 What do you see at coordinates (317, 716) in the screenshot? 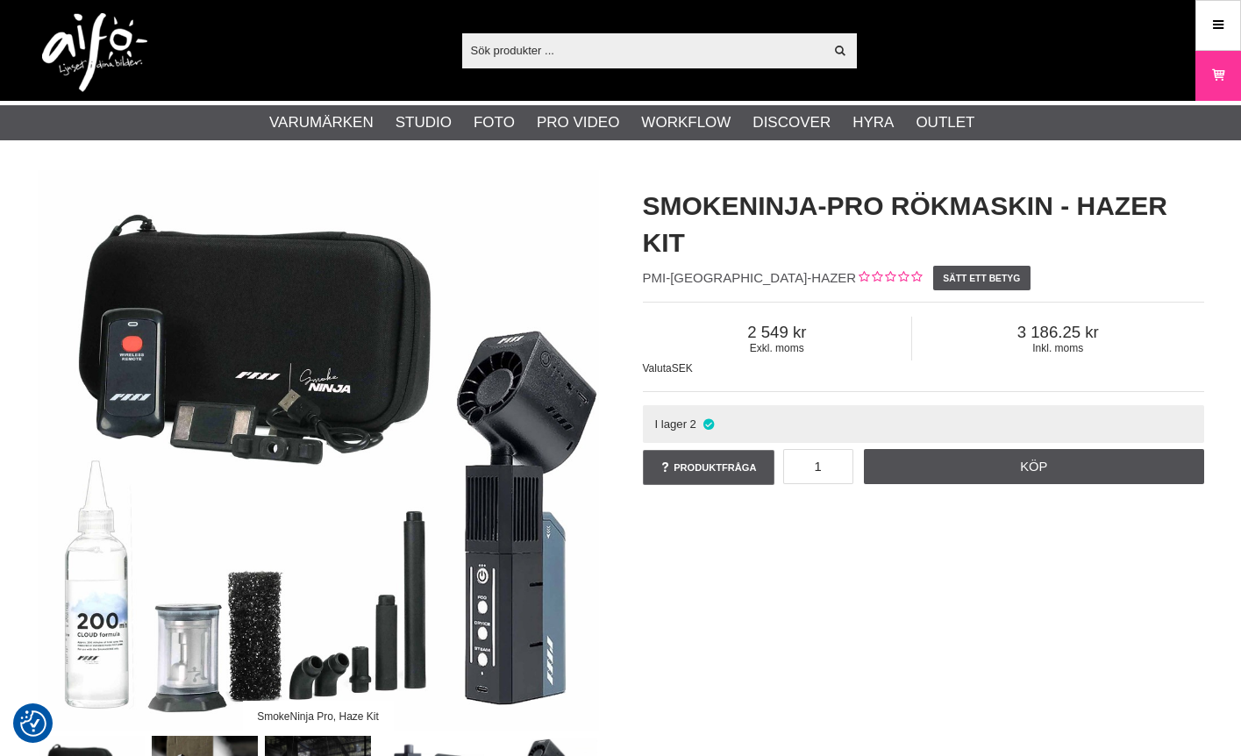
I see `div: SmokeNinja Pro, Haze Kit` at bounding box center [317, 716].